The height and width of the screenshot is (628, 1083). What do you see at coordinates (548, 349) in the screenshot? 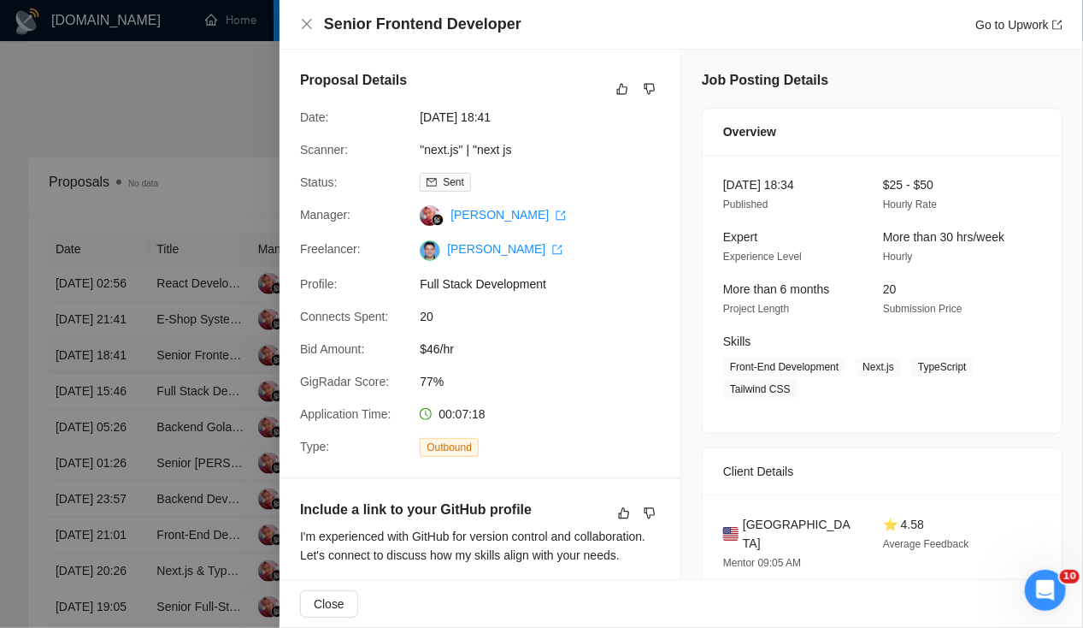
I see `span: $46/hr` at bounding box center [548, 349].